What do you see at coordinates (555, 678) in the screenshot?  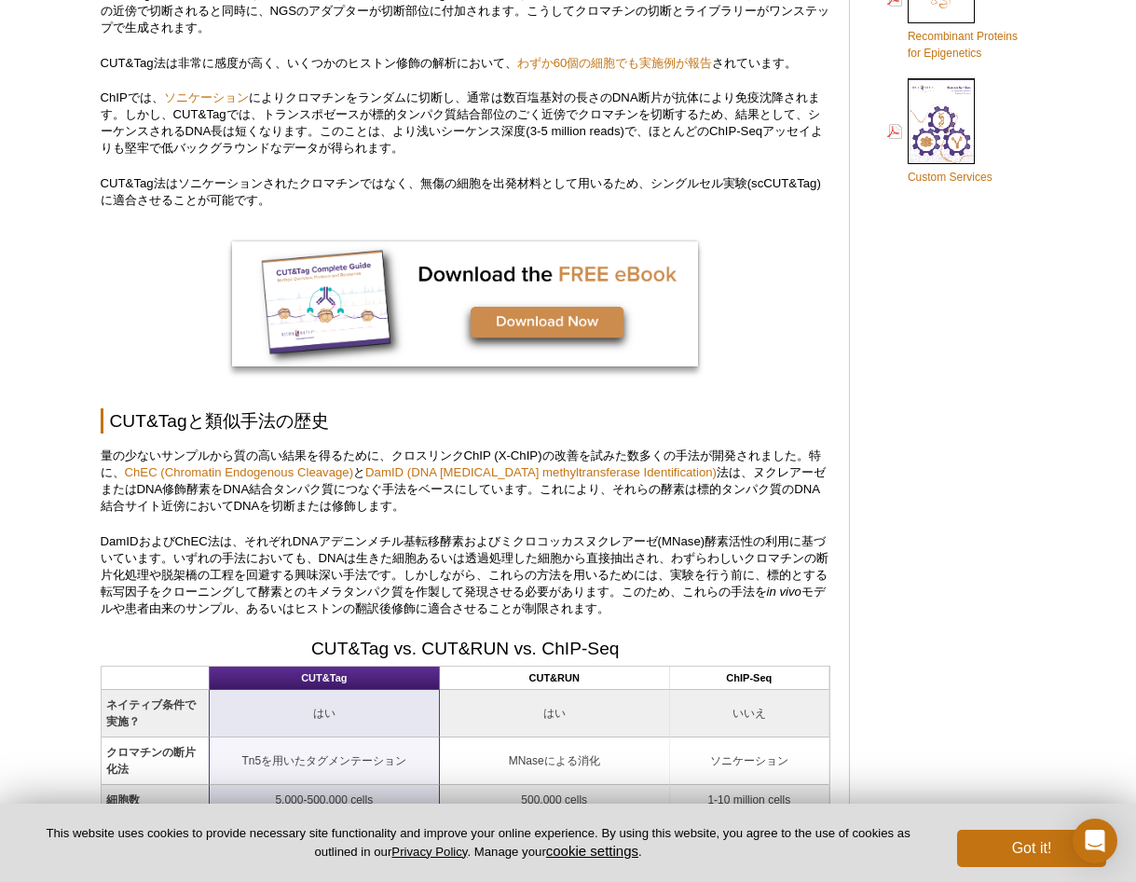 I see `th: CUT&RUN` at bounding box center [555, 678].